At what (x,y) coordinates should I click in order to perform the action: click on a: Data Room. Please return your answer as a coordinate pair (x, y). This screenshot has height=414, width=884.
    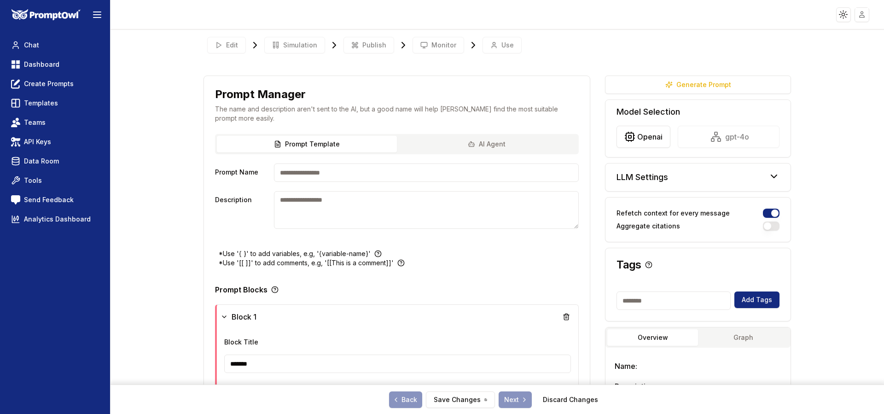
    Looking at the image, I should click on (55, 161).